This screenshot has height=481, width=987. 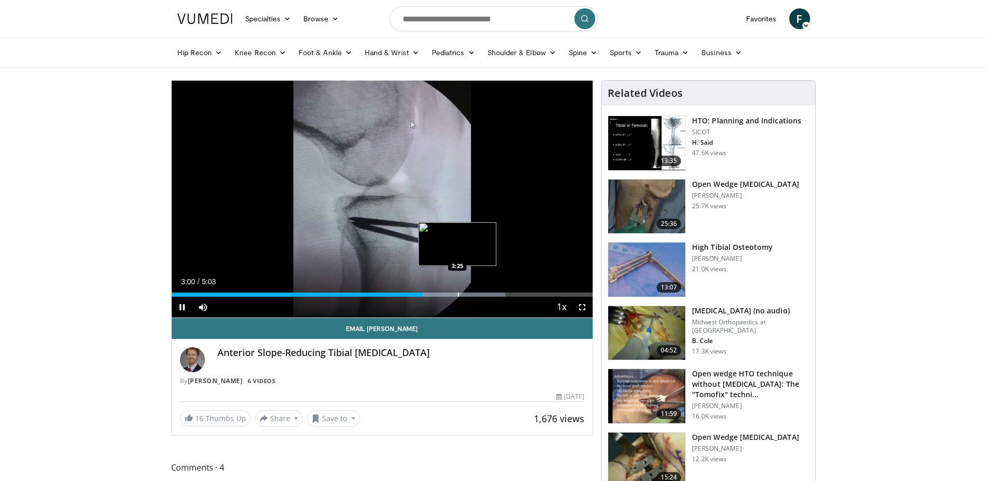 I want to click on p: B. Cole, so click(x=751, y=341).